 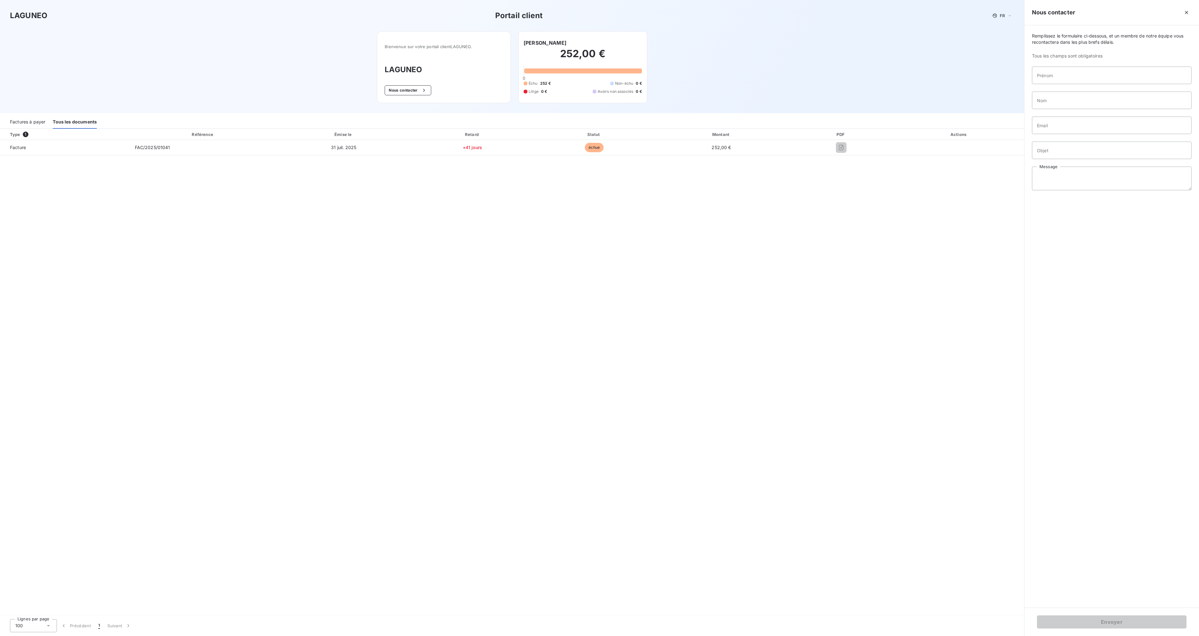 I want to click on span: FAC/2025/01041, so click(x=152, y=147).